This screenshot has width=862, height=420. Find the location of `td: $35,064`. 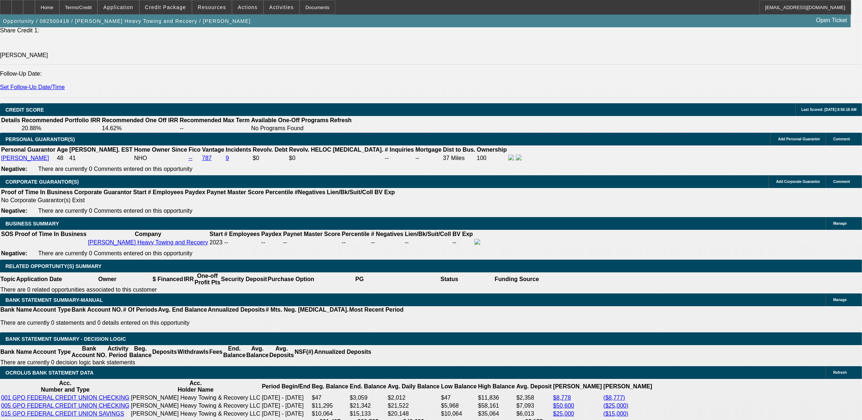

td: $35,064 is located at coordinates (496, 414).